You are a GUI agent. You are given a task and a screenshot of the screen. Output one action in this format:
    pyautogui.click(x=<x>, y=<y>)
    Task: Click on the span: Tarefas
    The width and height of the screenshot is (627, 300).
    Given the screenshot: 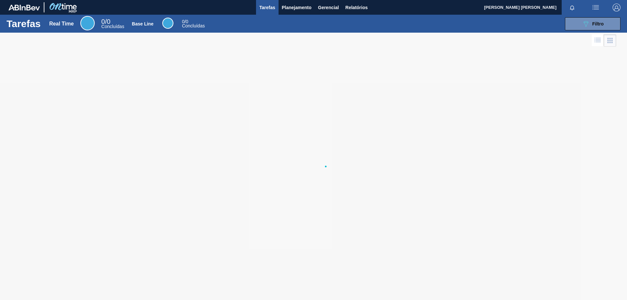 What is the action you would take?
    pyautogui.click(x=267, y=8)
    